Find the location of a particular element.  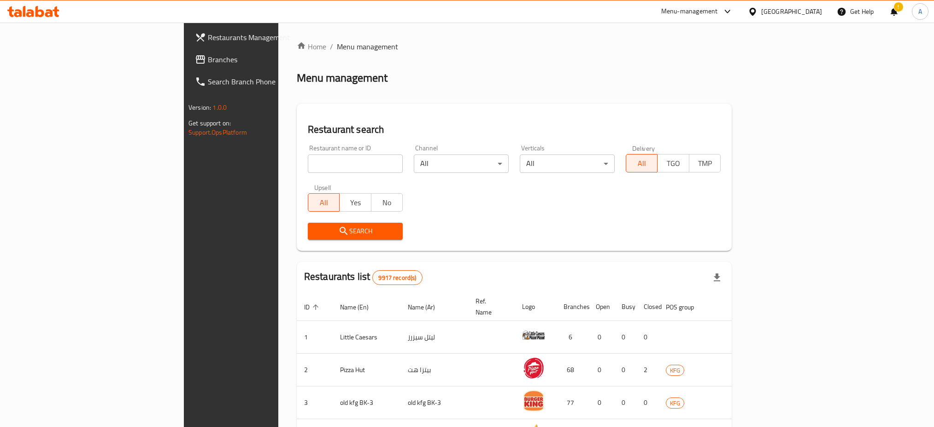

td: Pizza Hut is located at coordinates (366, 370).